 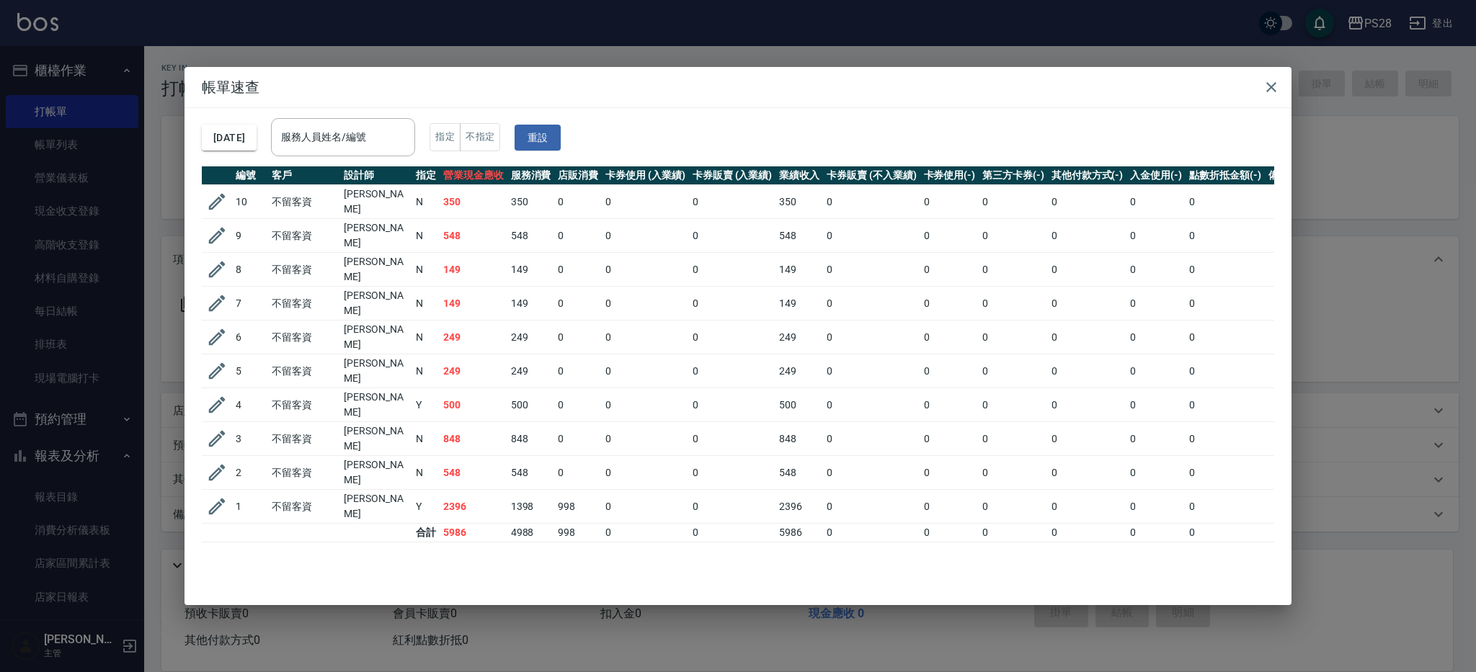 What do you see at coordinates (645, 176) in the screenshot?
I see `th: 卡券使用 (入業績)` at bounding box center [645, 176].